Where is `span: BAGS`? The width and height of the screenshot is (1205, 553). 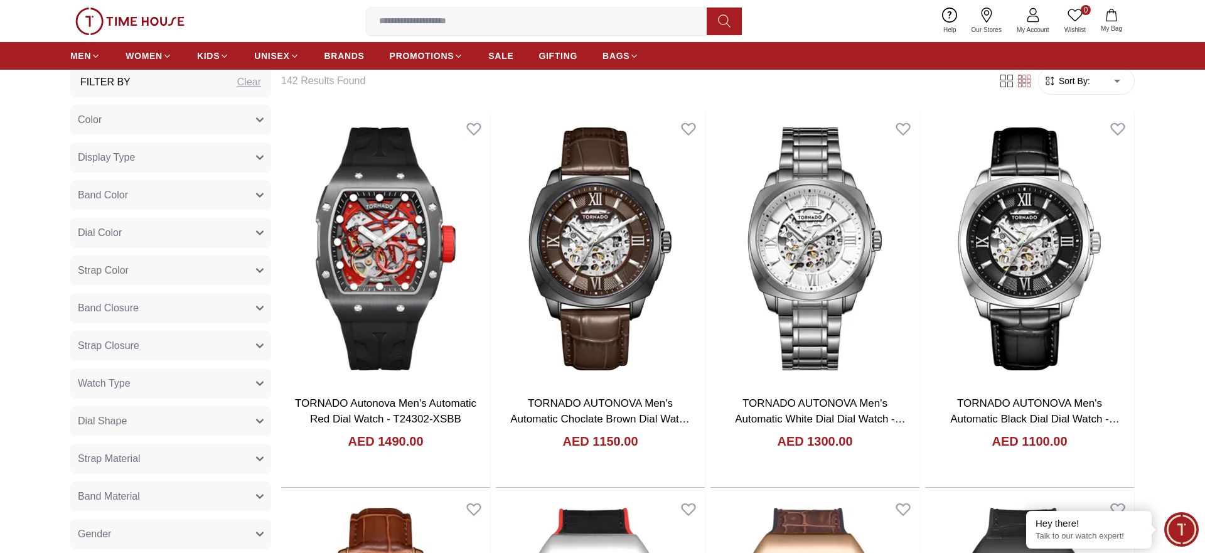 span: BAGS is located at coordinates (616, 56).